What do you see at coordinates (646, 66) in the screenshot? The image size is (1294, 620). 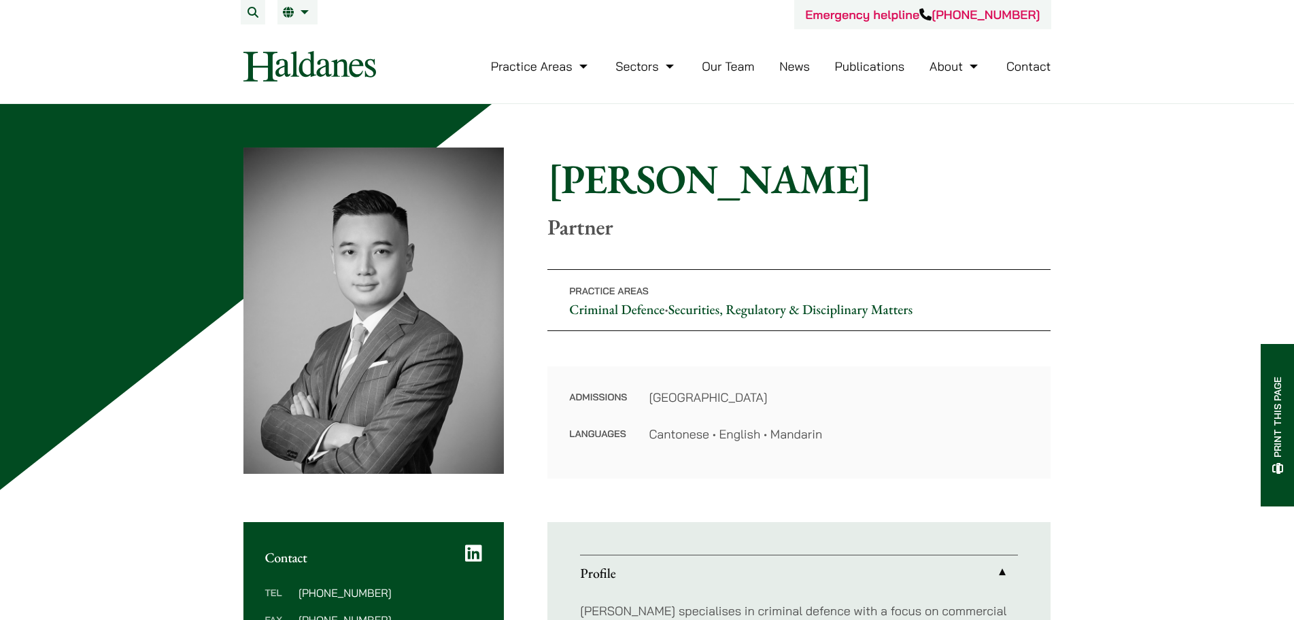 I see `a: Sectors` at bounding box center [646, 66].